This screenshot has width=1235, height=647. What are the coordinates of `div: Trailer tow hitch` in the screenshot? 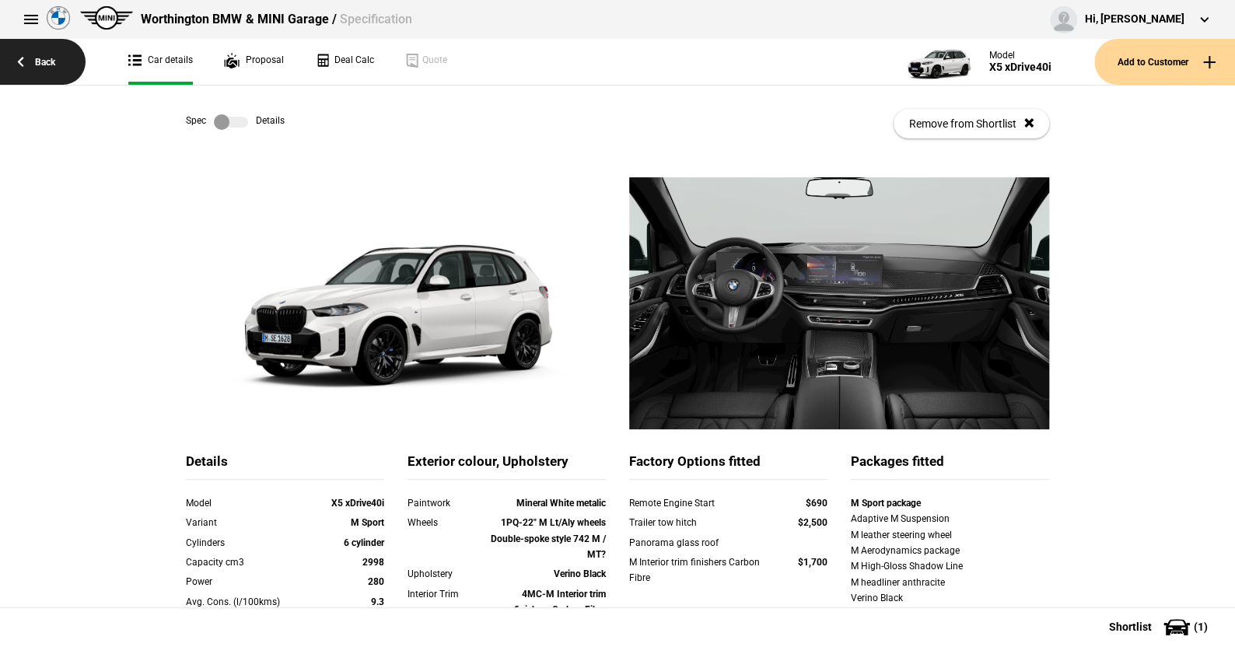 It's located at (699, 523).